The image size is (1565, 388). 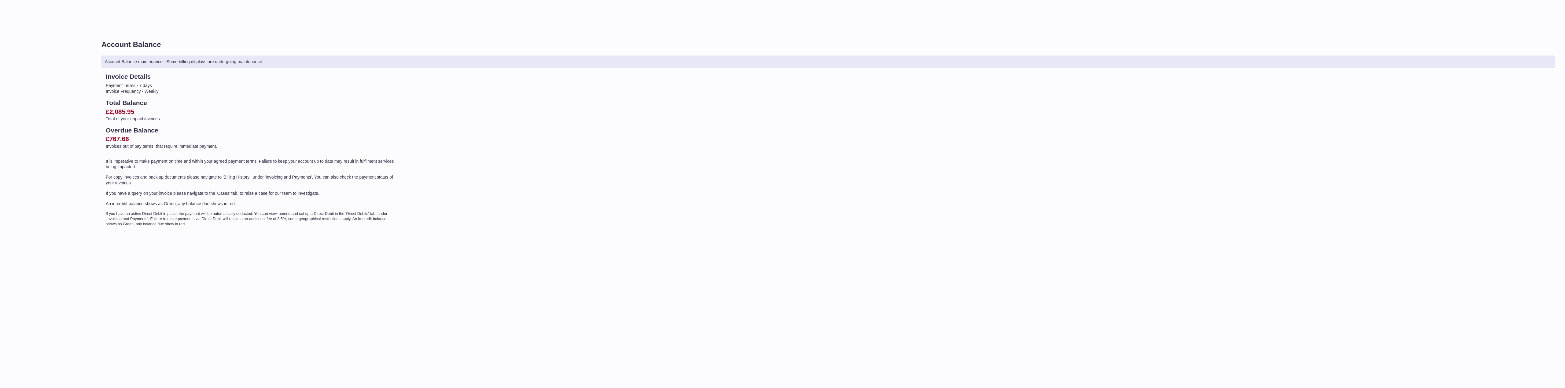 I want to click on p: If you have a query on your invoice please navigate to the 'Cases' tab, to raise a case for our t..., so click(x=251, y=193).